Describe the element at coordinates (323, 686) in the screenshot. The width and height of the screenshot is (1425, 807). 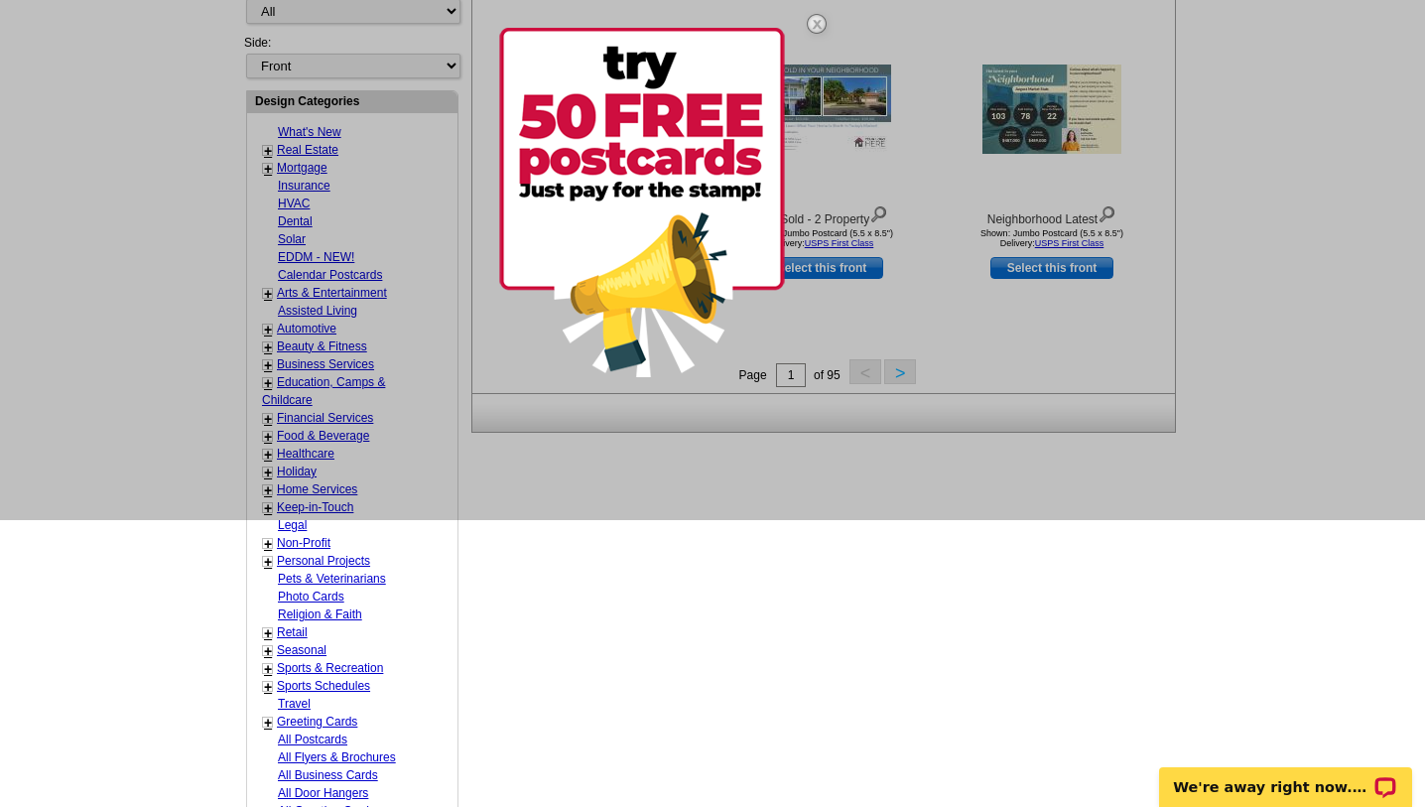
I see `a: Sports Schedules` at that location.